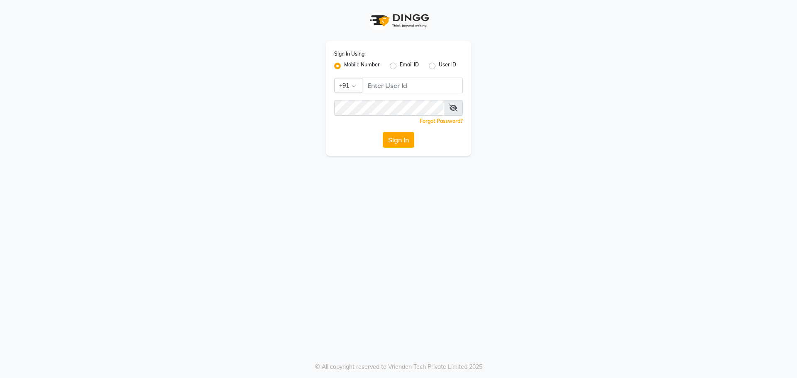 The width and height of the screenshot is (797, 378). Describe the element at coordinates (362, 66) in the screenshot. I see `label: Mobile Number` at that location.